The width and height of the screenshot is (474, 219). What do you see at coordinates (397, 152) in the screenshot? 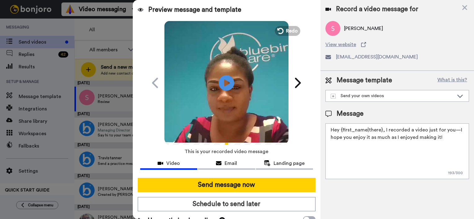
I see `textarea: Hey {first_name|there}, I recorded a video just for you—I hope you enjoy it as much as I enjoyed ...` at bounding box center [397, 152].